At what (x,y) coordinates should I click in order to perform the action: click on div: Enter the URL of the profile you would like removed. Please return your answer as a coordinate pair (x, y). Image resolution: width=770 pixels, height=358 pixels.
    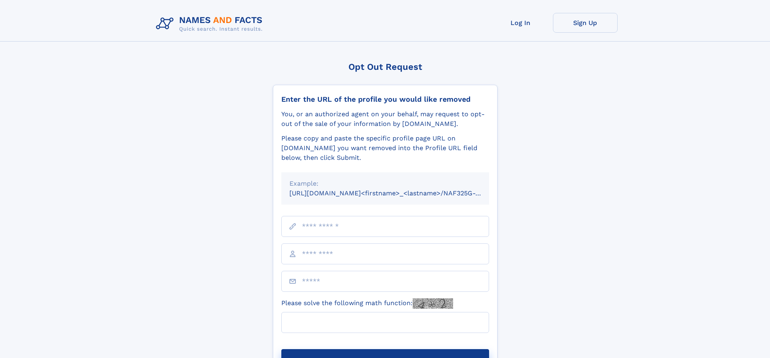
    Looking at the image, I should click on (385, 99).